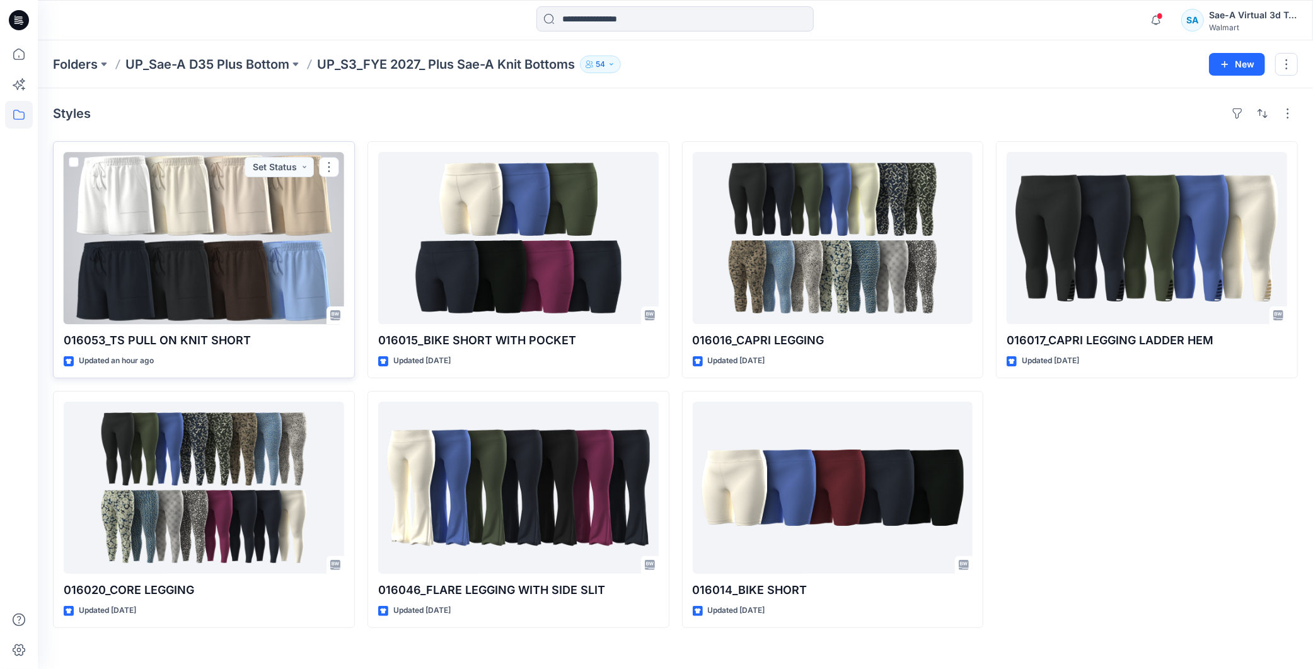 Image resolution: width=1313 pixels, height=669 pixels. Describe the element at coordinates (1237, 64) in the screenshot. I see `button: New` at that location.